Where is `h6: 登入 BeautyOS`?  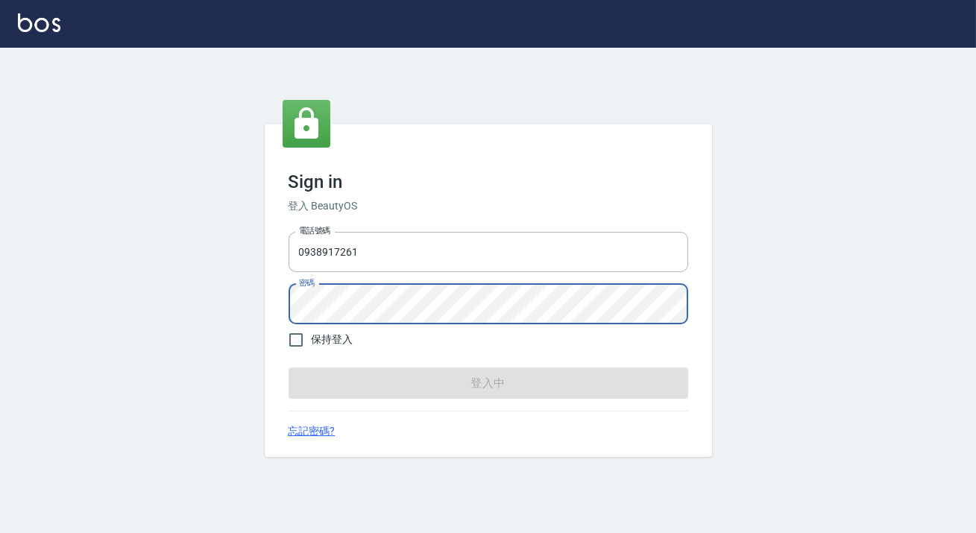
h6: 登入 BeautyOS is located at coordinates (488, 206).